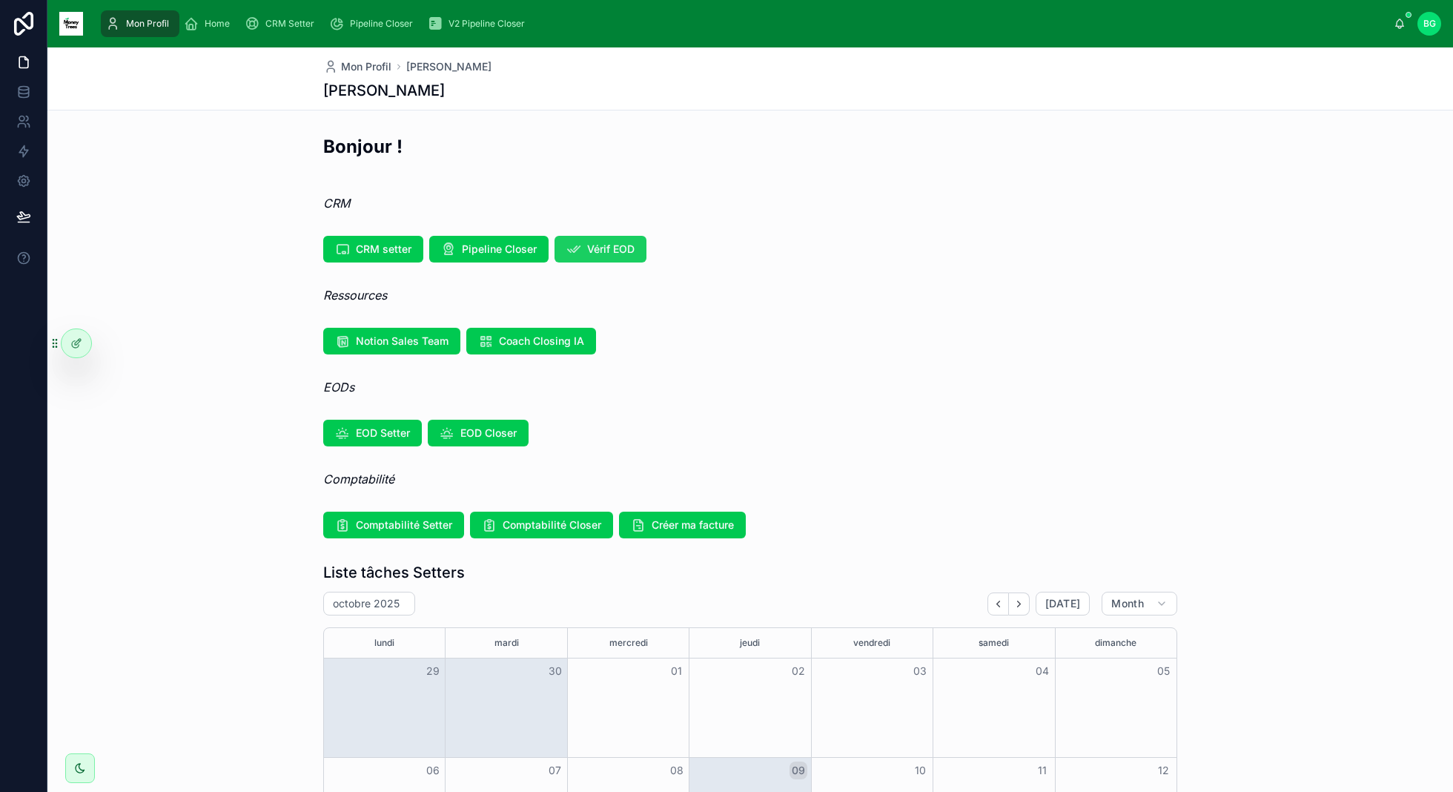  Describe the element at coordinates (555, 671) in the screenshot. I see `button: 30` at that location.